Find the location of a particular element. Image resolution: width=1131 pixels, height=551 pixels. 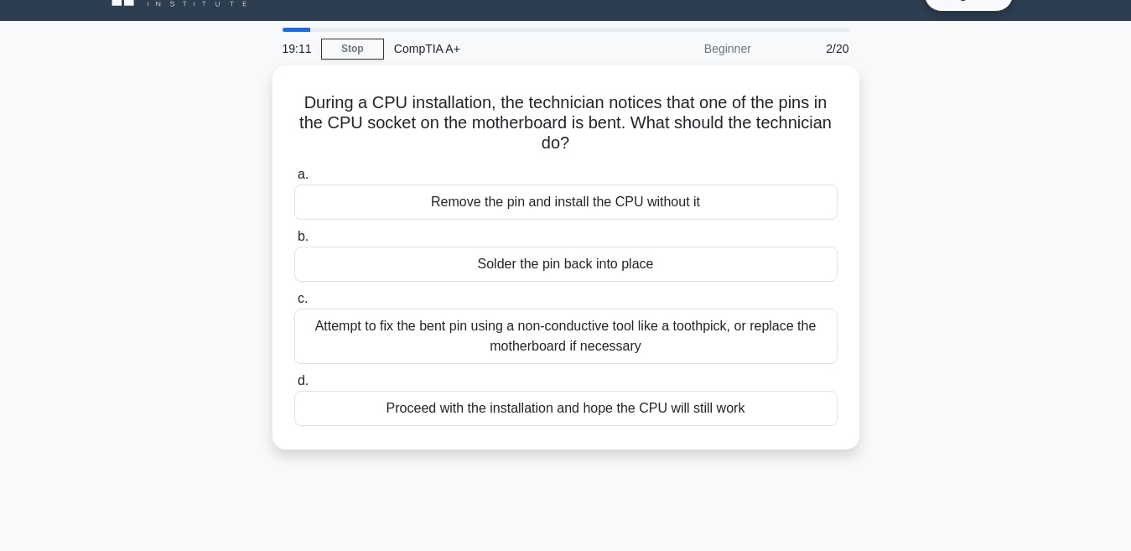

div: Solder the pin back into place is located at coordinates (566, 264).